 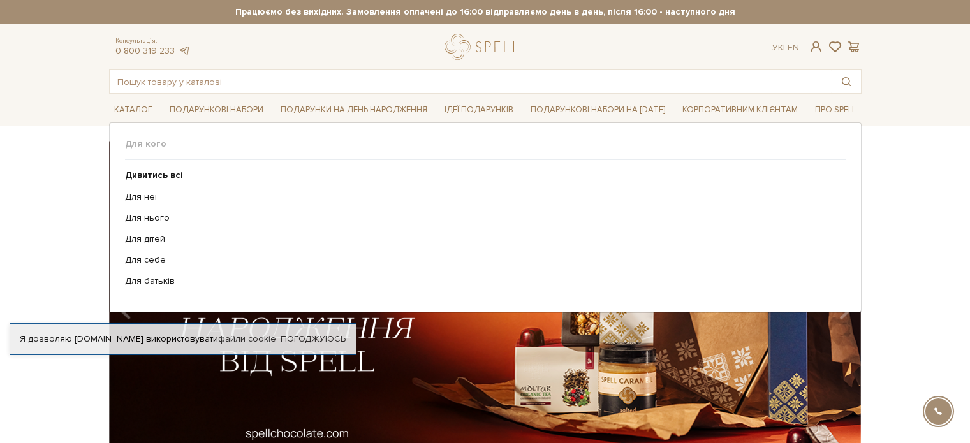 What do you see at coordinates (479, 110) in the screenshot?
I see `a: Ідеї подарунків` at bounding box center [479, 110].